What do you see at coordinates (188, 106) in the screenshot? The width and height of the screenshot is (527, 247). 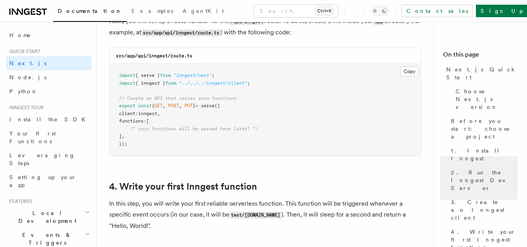 I see `span: PUT` at bounding box center [188, 106].